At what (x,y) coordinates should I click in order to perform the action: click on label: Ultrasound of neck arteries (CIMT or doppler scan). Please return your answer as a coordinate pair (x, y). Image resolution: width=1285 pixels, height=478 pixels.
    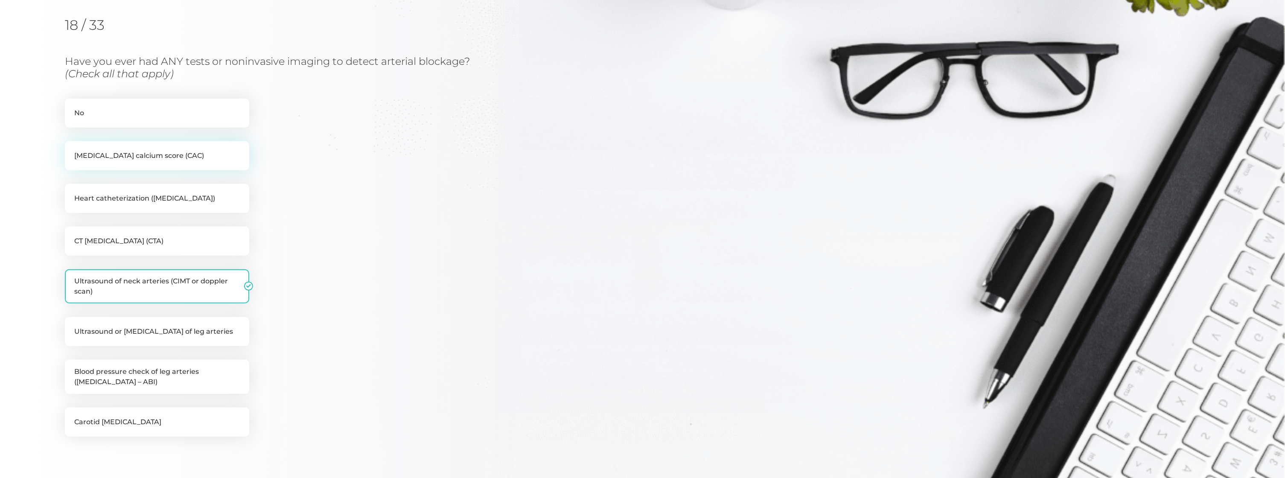
    Looking at the image, I should click on (157, 286).